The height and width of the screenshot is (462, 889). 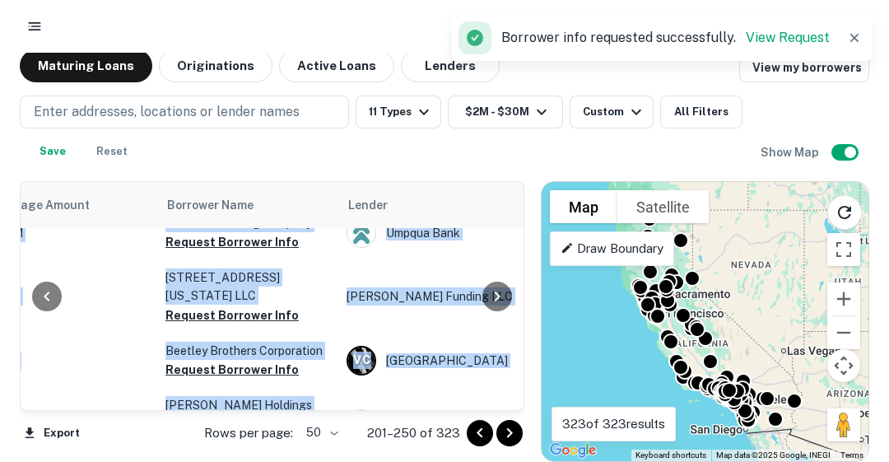 I want to click on span: Lender, so click(x=368, y=205).